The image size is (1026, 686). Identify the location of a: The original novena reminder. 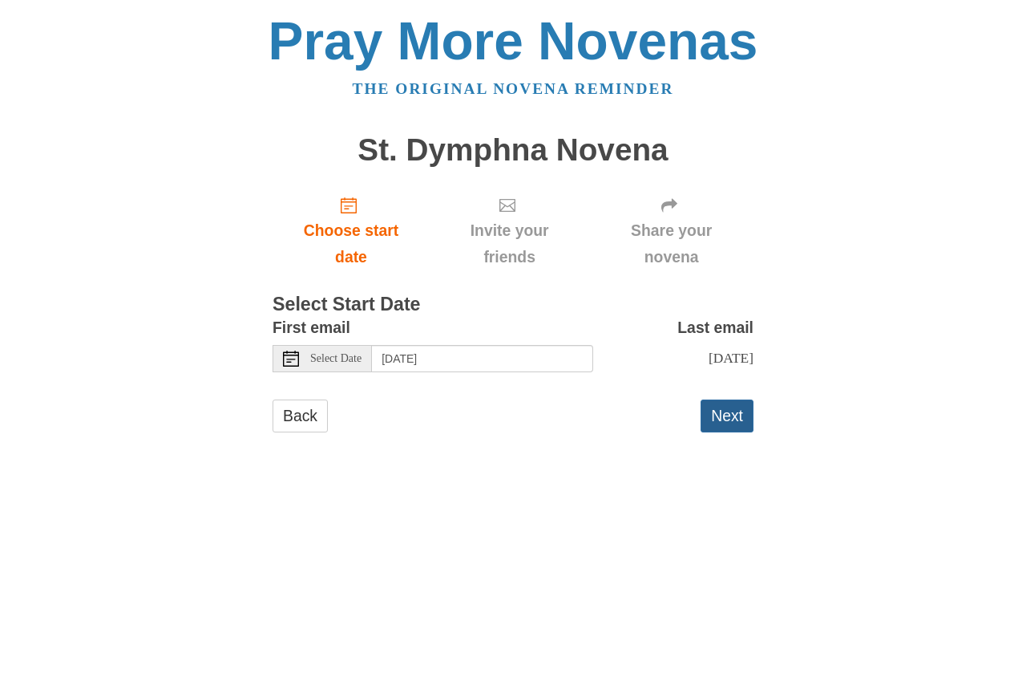
(513, 88).